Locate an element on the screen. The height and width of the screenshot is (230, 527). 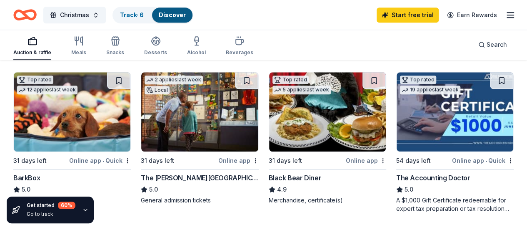
div: Local is located at coordinates (157, 90).